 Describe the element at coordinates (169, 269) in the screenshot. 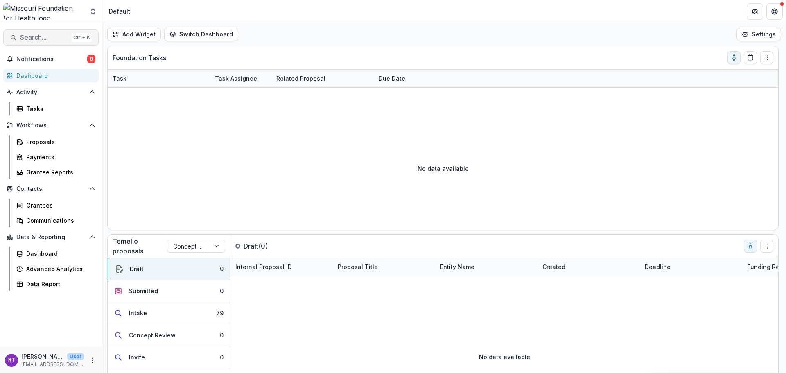

I see `button: Draft0` at that location.